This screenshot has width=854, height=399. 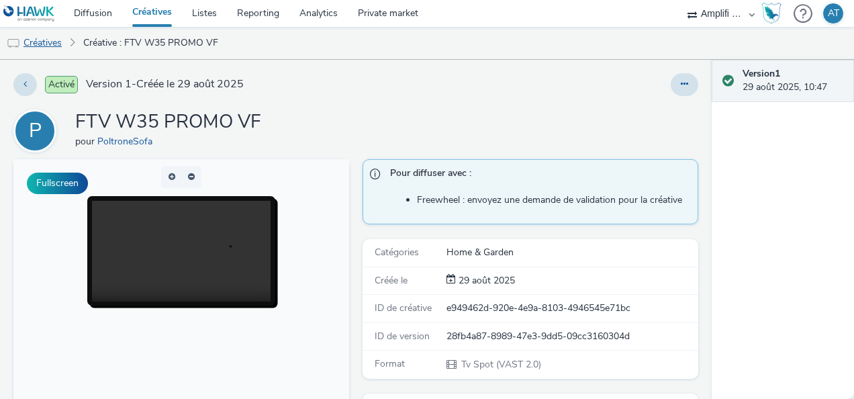 I want to click on span: pour, so click(x=86, y=141).